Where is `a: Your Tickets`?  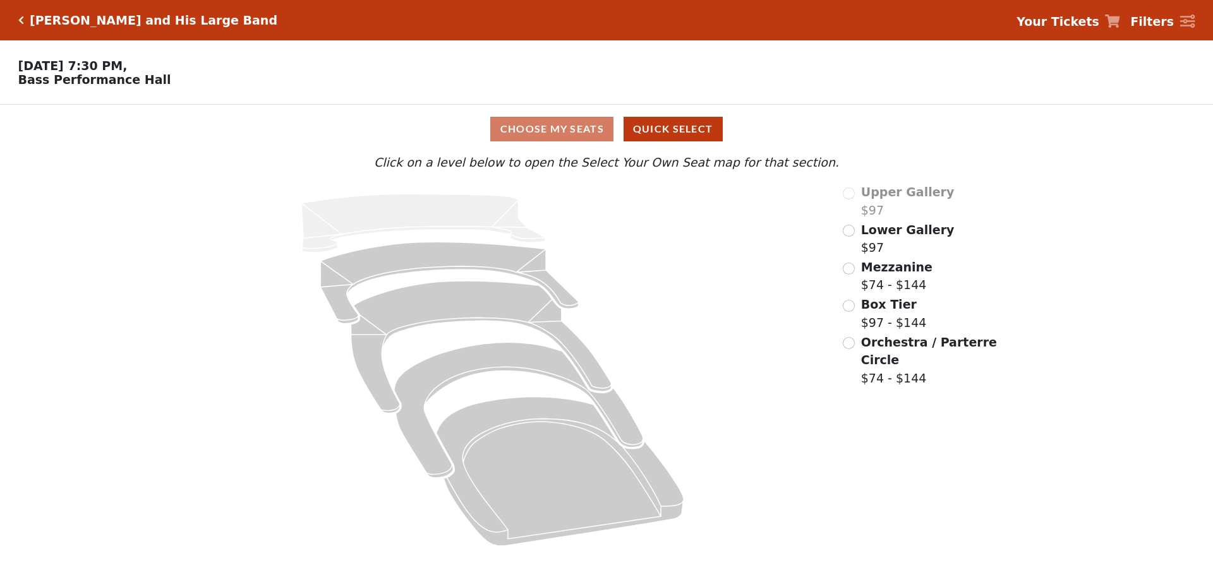
a: Your Tickets is located at coordinates (1068, 21).